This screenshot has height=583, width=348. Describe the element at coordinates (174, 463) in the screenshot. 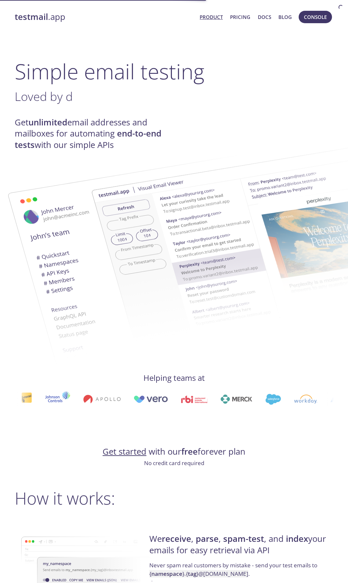

I see `p: No credit card required` at that location.